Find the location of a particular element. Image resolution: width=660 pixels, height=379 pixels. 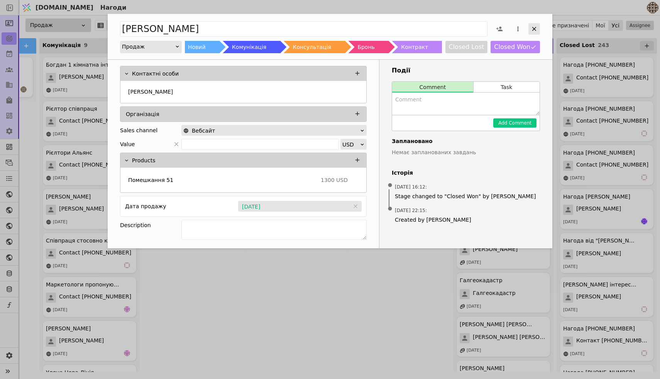

div: Add Opportunity is located at coordinates (330, 131).